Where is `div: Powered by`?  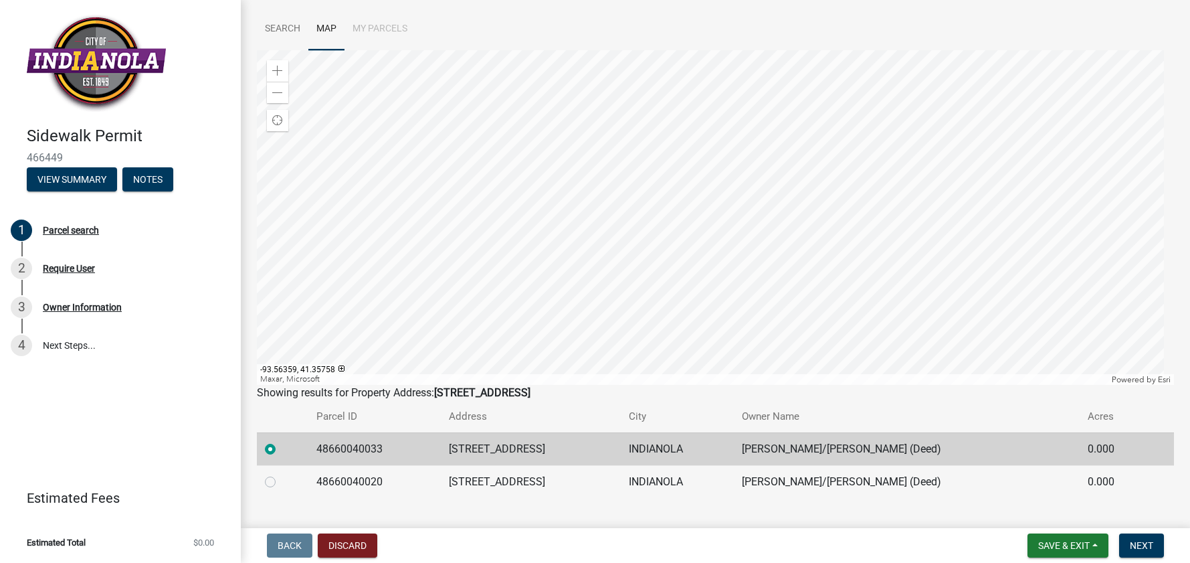 div: Powered by is located at coordinates (1141, 379).